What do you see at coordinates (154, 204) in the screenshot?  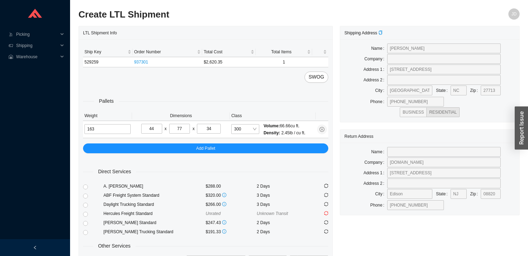 I see `div: Daylight Trucking Standard` at bounding box center [154, 204].